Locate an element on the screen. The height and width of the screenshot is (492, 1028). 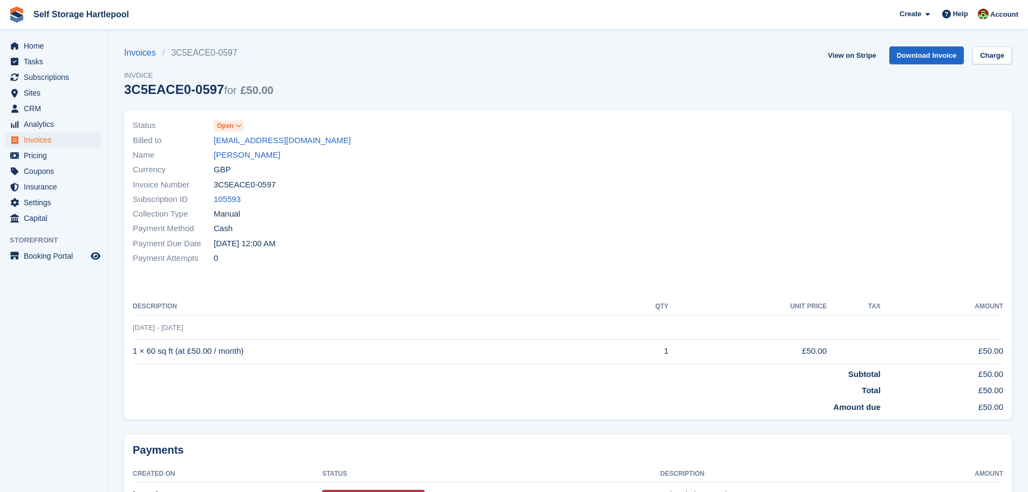
span: 0 is located at coordinates (216, 258).